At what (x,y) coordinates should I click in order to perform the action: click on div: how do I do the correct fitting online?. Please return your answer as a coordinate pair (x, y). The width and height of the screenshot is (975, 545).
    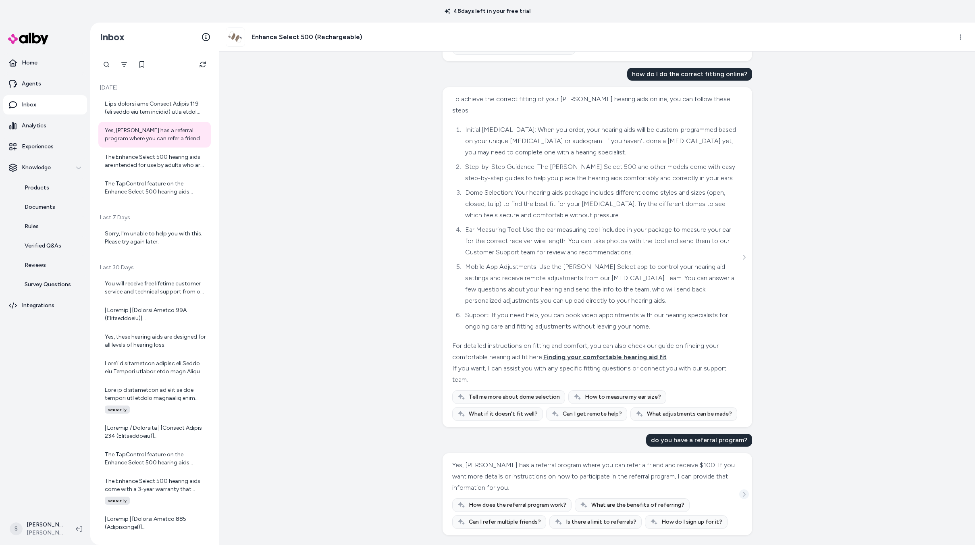
    Looking at the image, I should click on (689, 74).